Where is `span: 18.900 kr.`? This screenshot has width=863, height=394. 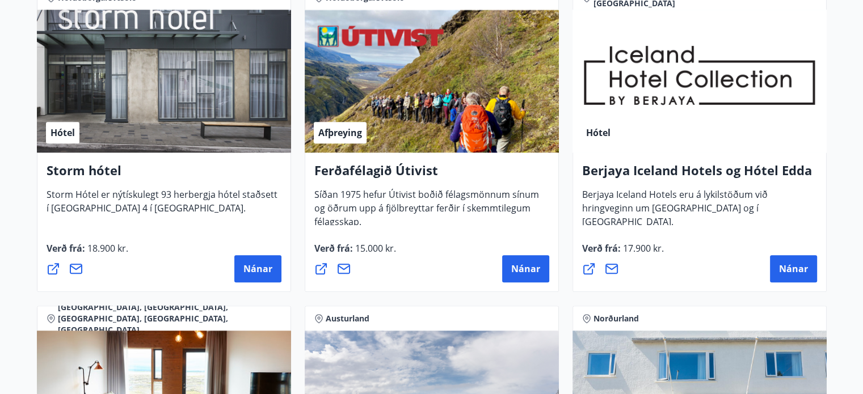
span: 18.900 kr. is located at coordinates (107, 249).